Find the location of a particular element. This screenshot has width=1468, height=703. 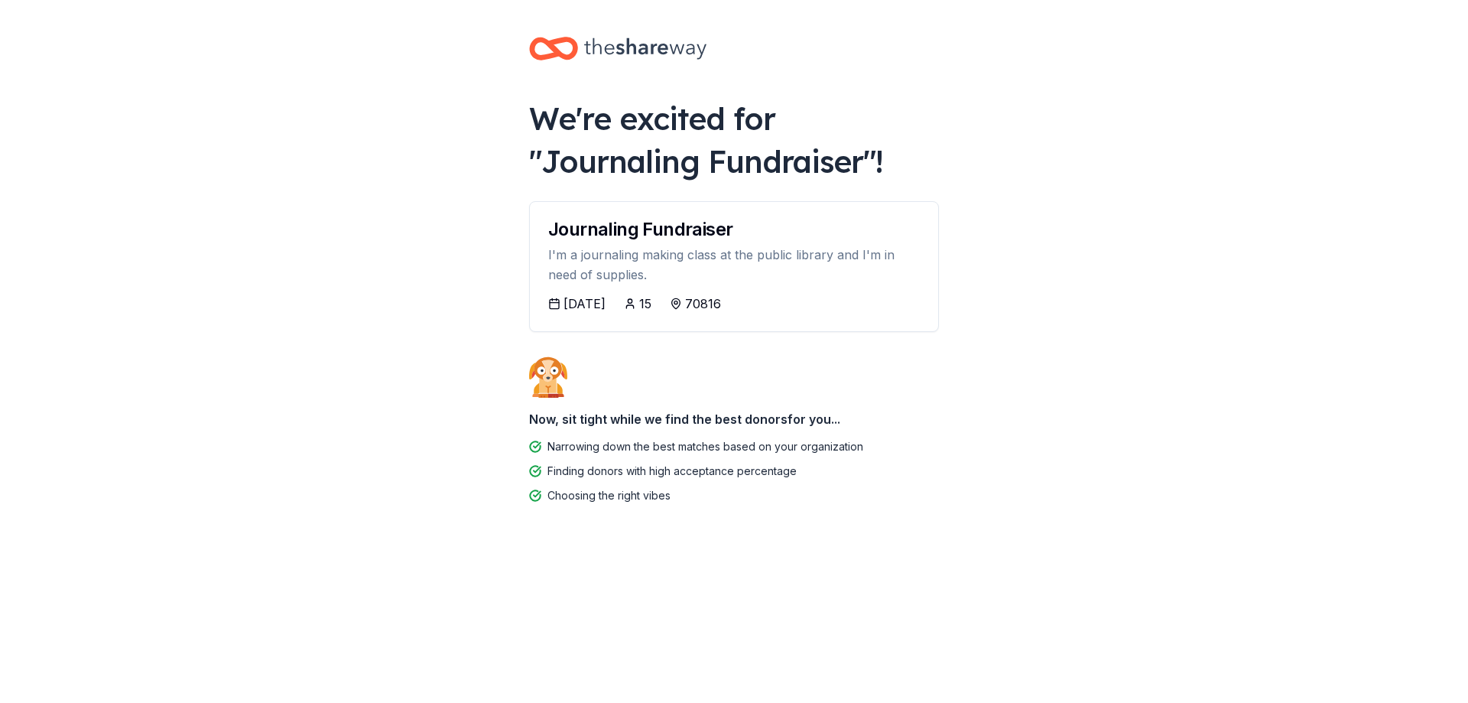

div: Now, sit tight while we find the best donors for you... is located at coordinates (734, 419).